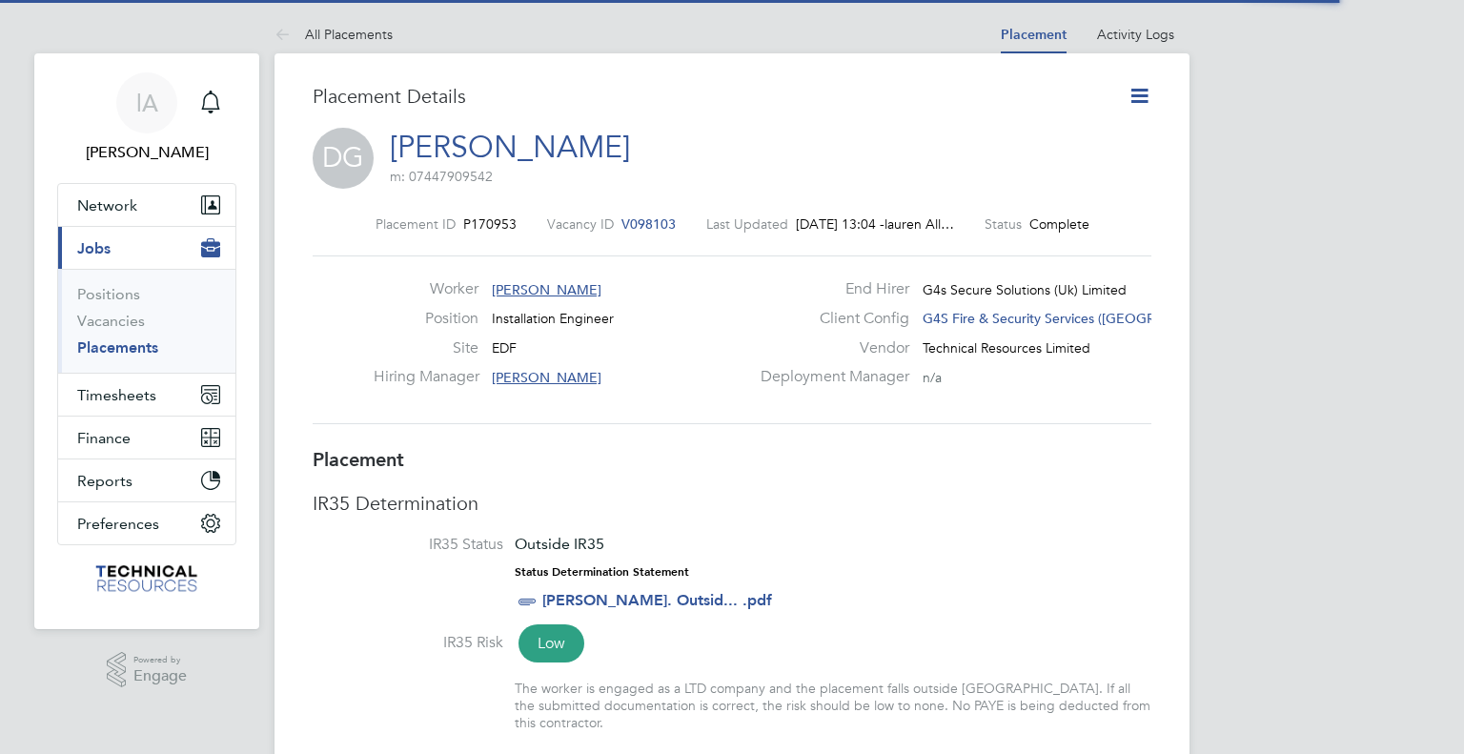 This screenshot has height=754, width=1464. Describe the element at coordinates (551, 644) in the screenshot. I see `span: Low` at that location.